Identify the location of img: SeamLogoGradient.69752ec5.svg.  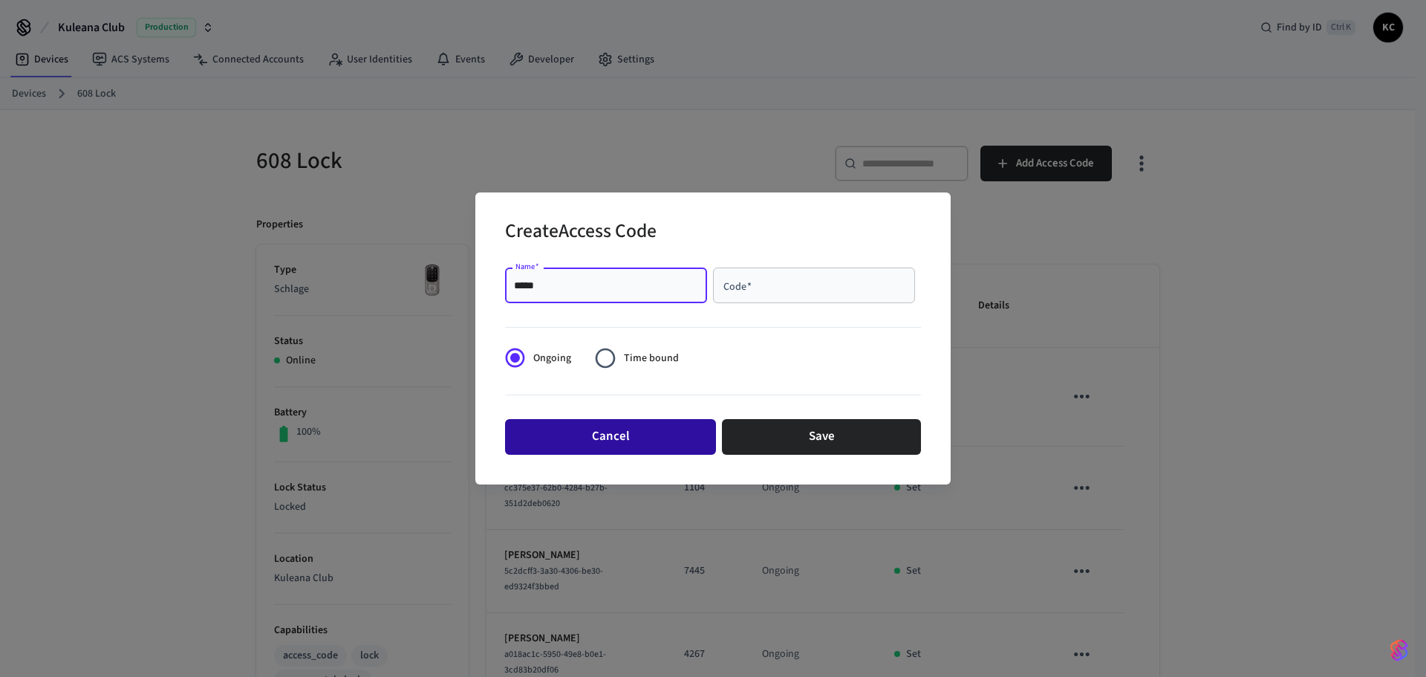
(1400, 650).